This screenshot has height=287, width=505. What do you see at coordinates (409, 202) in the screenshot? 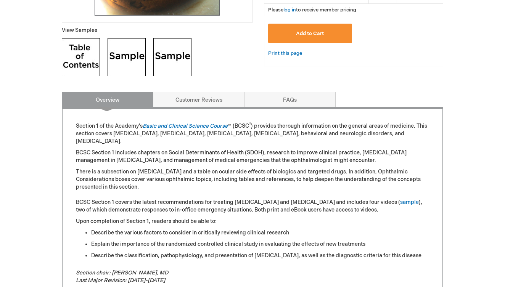
I see `a: sample` at bounding box center [409, 202].